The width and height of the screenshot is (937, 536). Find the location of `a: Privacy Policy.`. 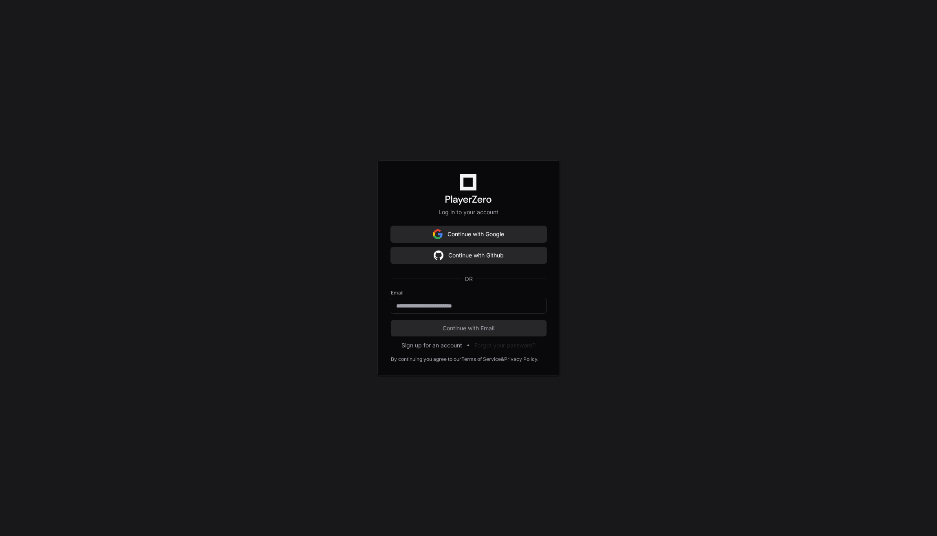

a: Privacy Policy. is located at coordinates (521, 359).